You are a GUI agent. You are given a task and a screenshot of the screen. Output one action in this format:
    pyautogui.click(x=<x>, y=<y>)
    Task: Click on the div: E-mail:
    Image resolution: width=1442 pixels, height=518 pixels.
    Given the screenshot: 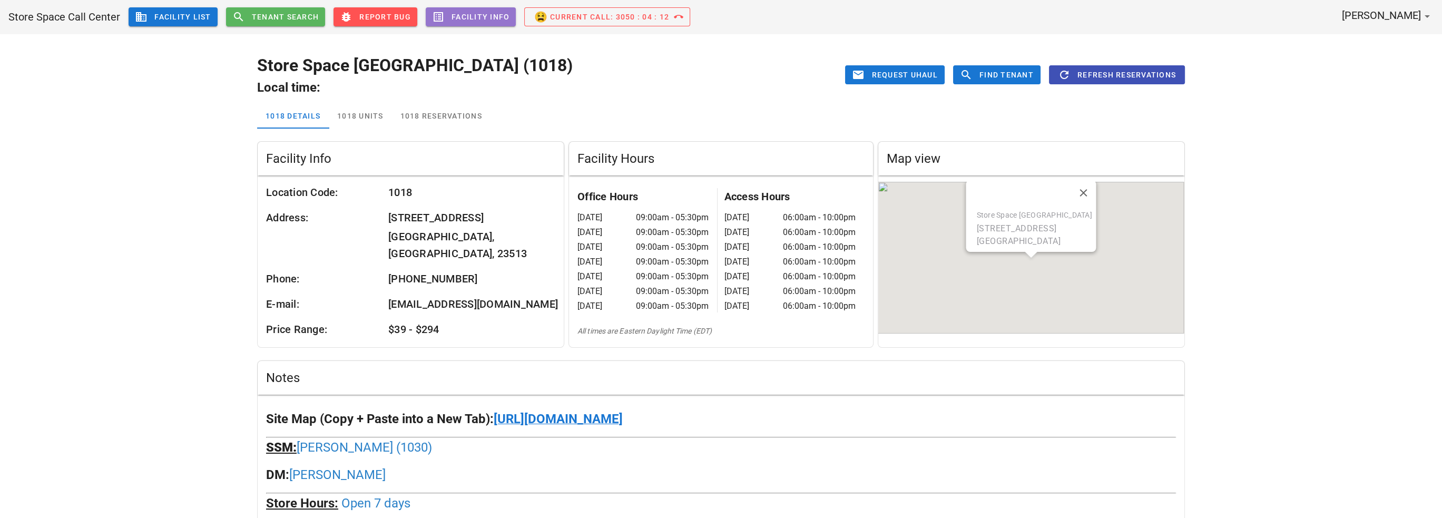 What is the action you would take?
    pyautogui.click(x=327, y=304)
    